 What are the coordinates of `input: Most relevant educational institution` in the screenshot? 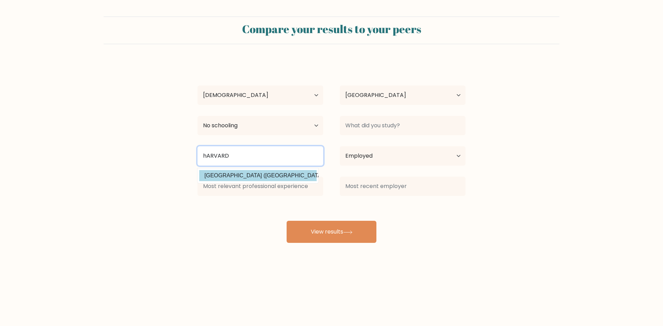 It's located at (260, 156).